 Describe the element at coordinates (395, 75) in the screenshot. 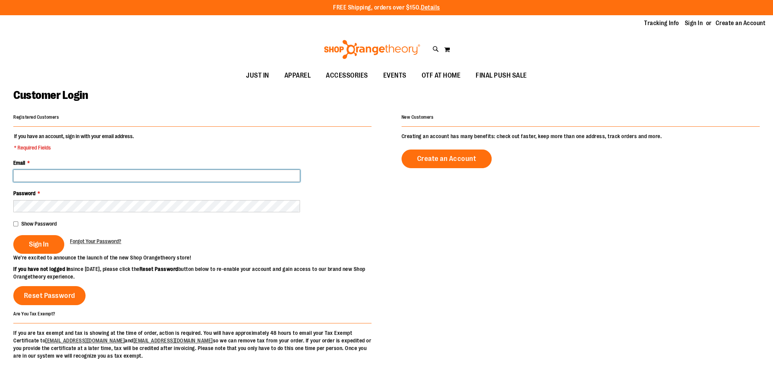

I see `span: EVENTS` at that location.